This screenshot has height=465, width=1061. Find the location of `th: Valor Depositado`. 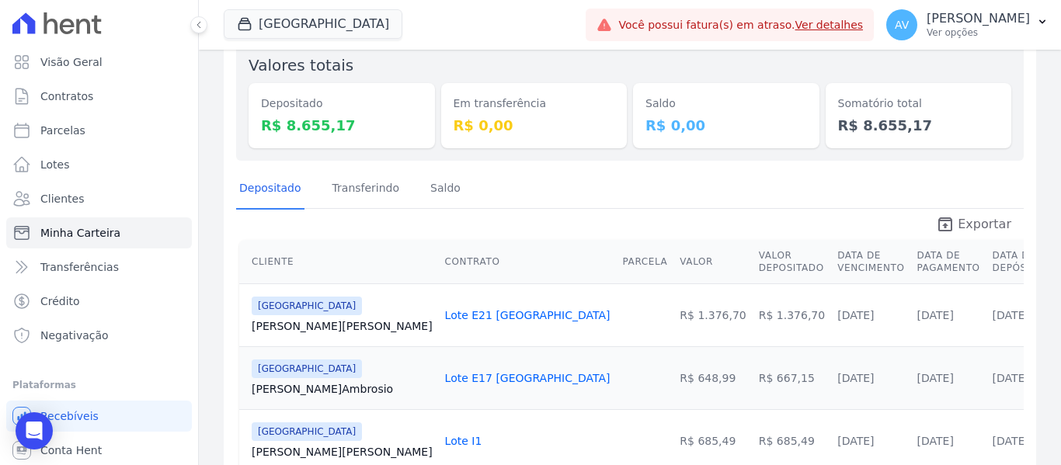

th: Valor Depositado is located at coordinates (791, 262).